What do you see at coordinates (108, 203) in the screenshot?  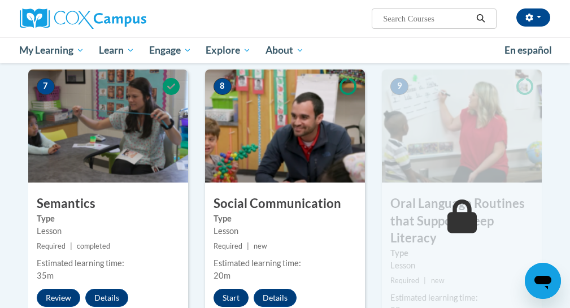 I see `h3: Semantics` at bounding box center [108, 203].